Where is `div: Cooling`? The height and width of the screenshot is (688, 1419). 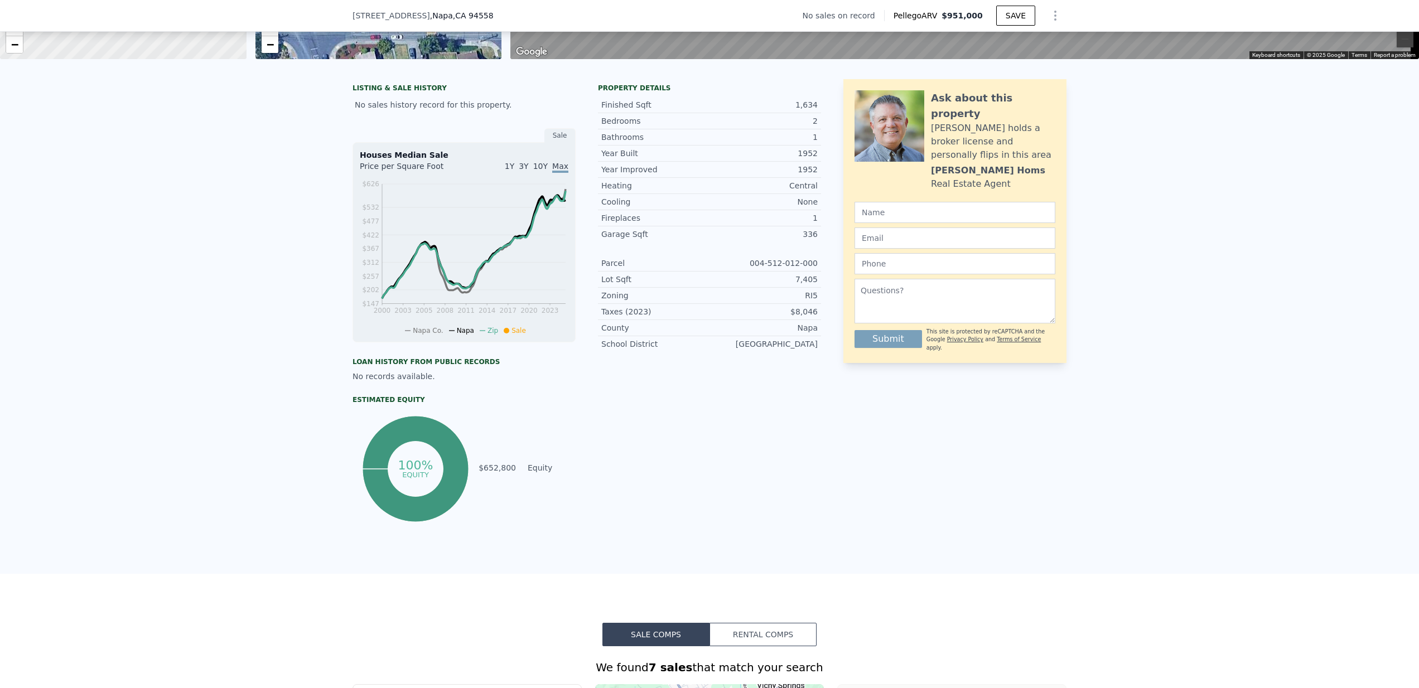
div: Cooling is located at coordinates (655, 202).